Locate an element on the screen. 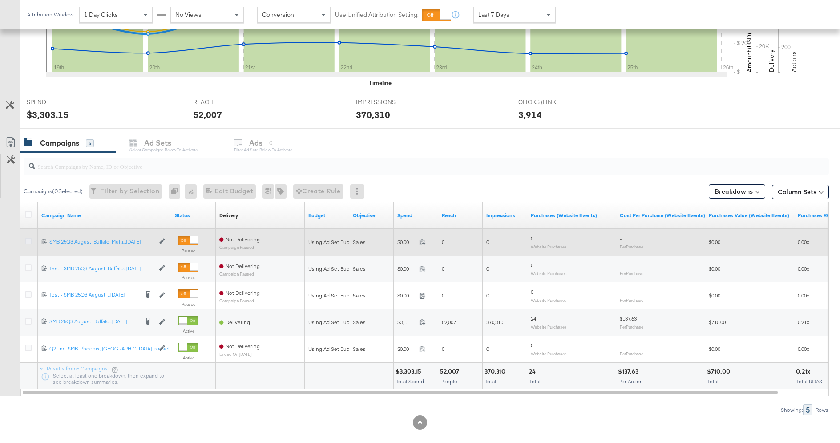 Image resolution: width=840 pixels, height=443 pixels. div: $710.00 is located at coordinates (720, 371).